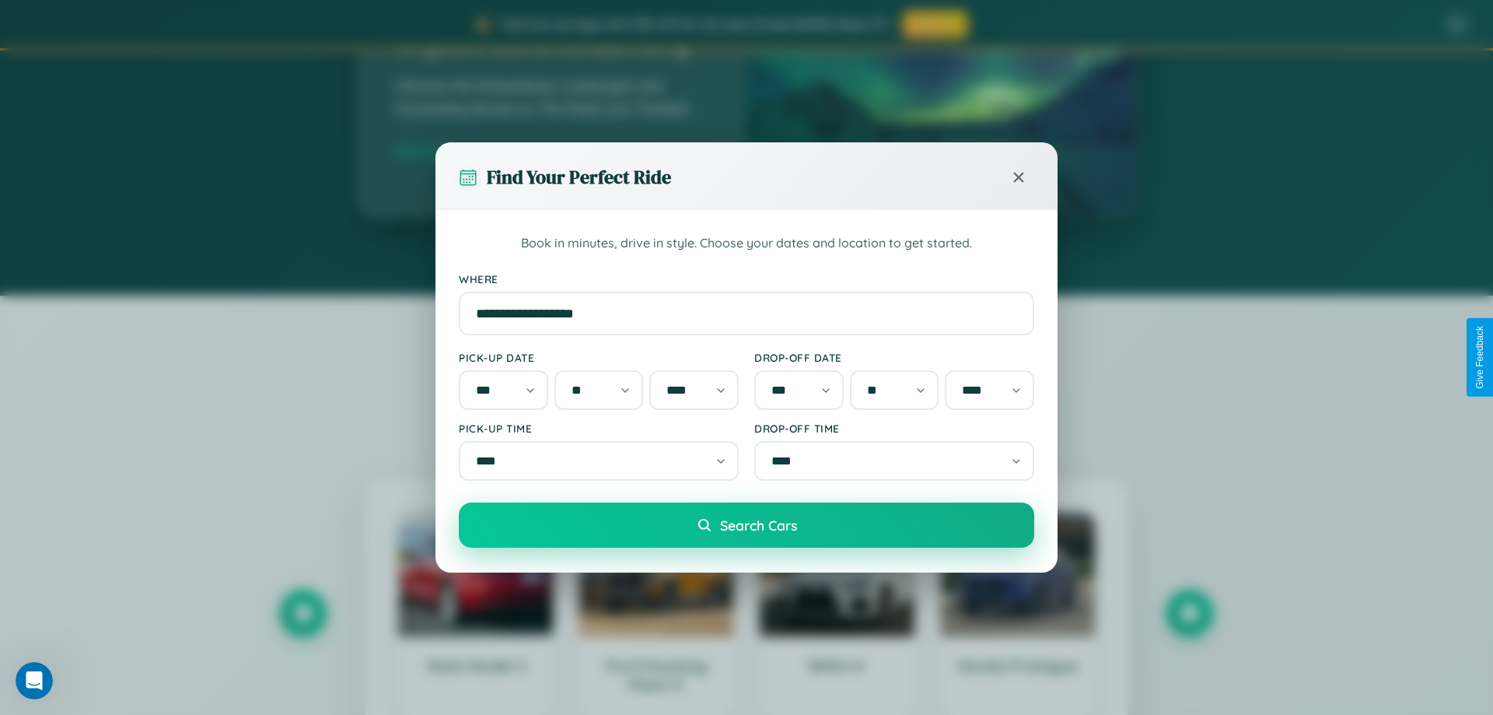  I want to click on p: Book in minutes, drive in style. Choose your dates and location to get started., so click(747, 243).